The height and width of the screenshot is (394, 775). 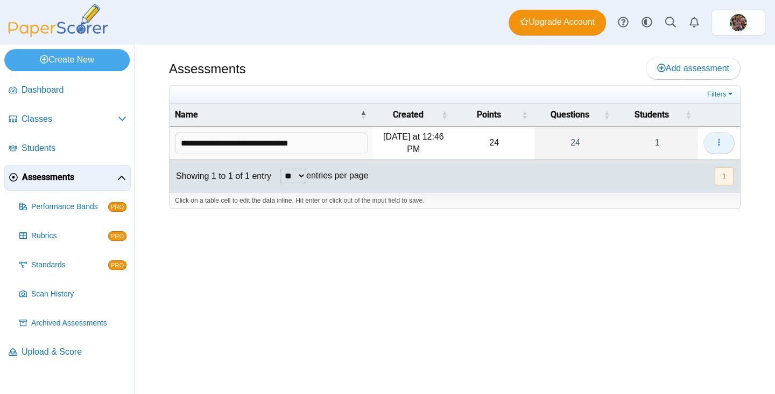 I want to click on label: entries per page, so click(x=338, y=175).